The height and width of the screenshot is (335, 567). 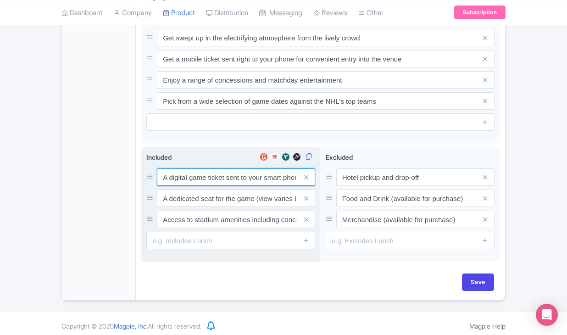 What do you see at coordinates (131, 326) in the screenshot?
I see `div: Copyright © 2025 All rights reserved.` at bounding box center [131, 326].